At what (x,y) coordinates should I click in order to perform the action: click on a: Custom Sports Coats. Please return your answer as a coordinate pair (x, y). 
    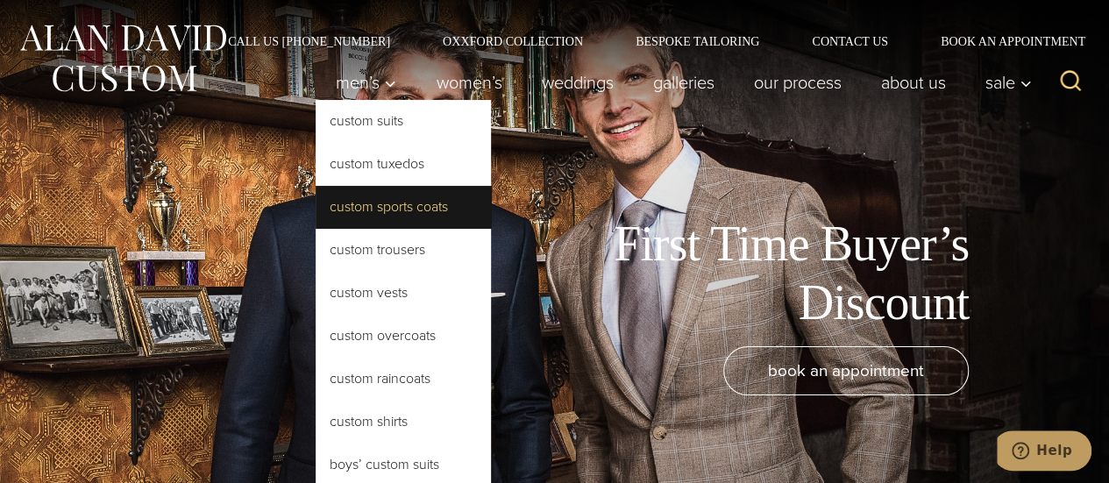
    Looking at the image, I should click on (403, 207).